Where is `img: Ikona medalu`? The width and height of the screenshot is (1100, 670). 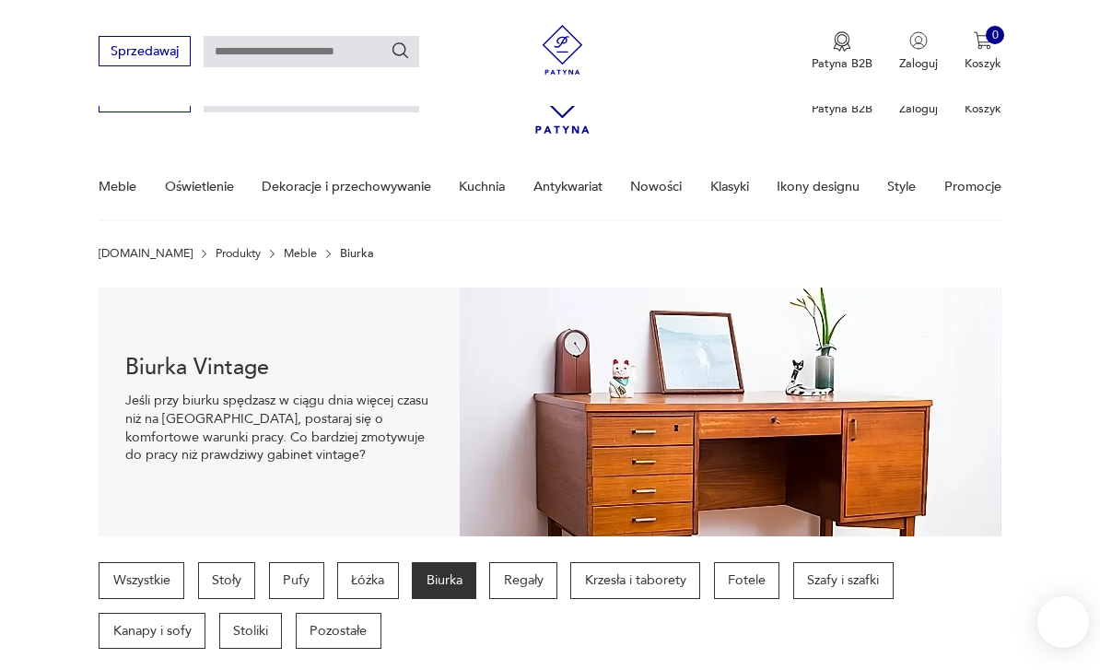 img: Ikona medalu is located at coordinates (842, 41).